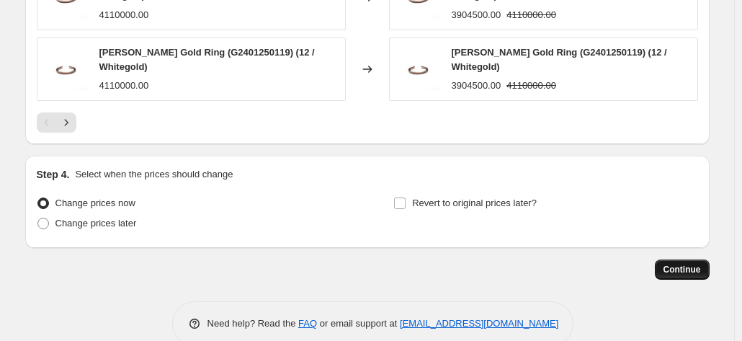 Image resolution: width=742 pixels, height=341 pixels. Describe the element at coordinates (308, 323) in the screenshot. I see `a: FAQ` at that location.